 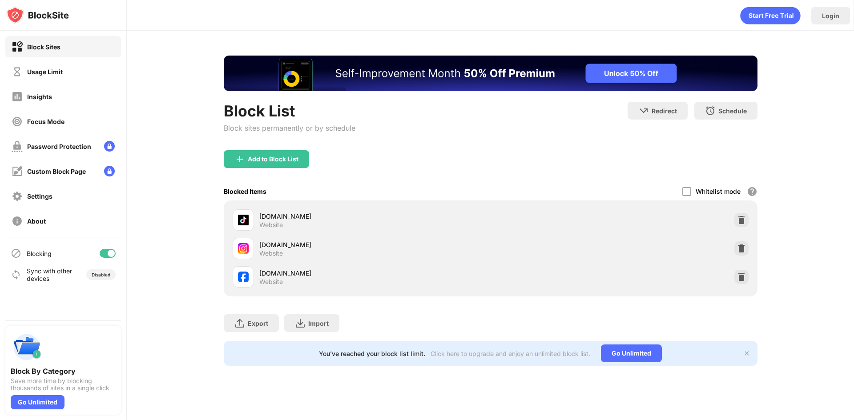 I want to click on div: Disabled, so click(x=101, y=275).